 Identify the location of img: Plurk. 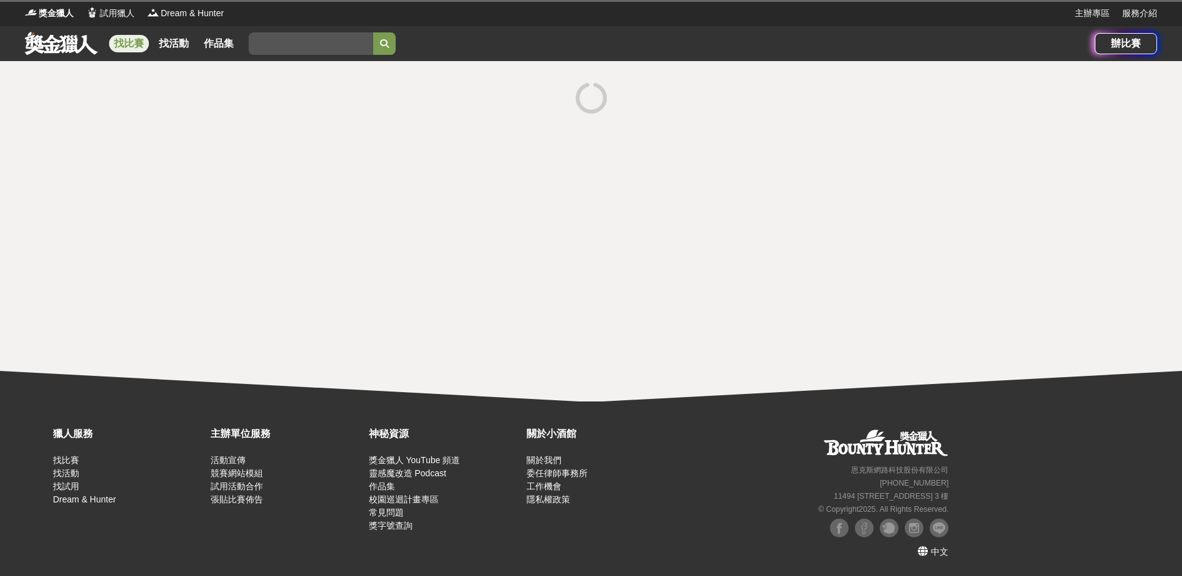
(889, 528).